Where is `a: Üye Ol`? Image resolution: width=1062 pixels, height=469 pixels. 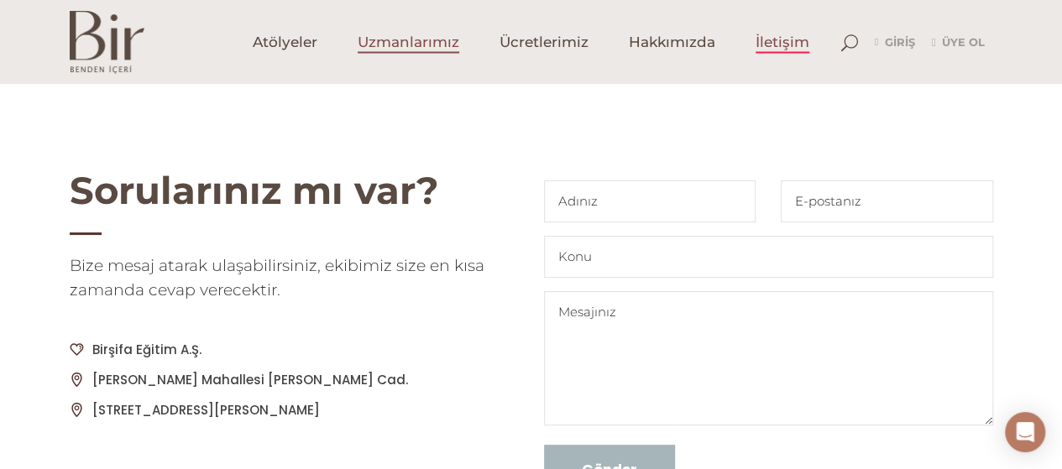 a: Üye Ol is located at coordinates (957, 43).